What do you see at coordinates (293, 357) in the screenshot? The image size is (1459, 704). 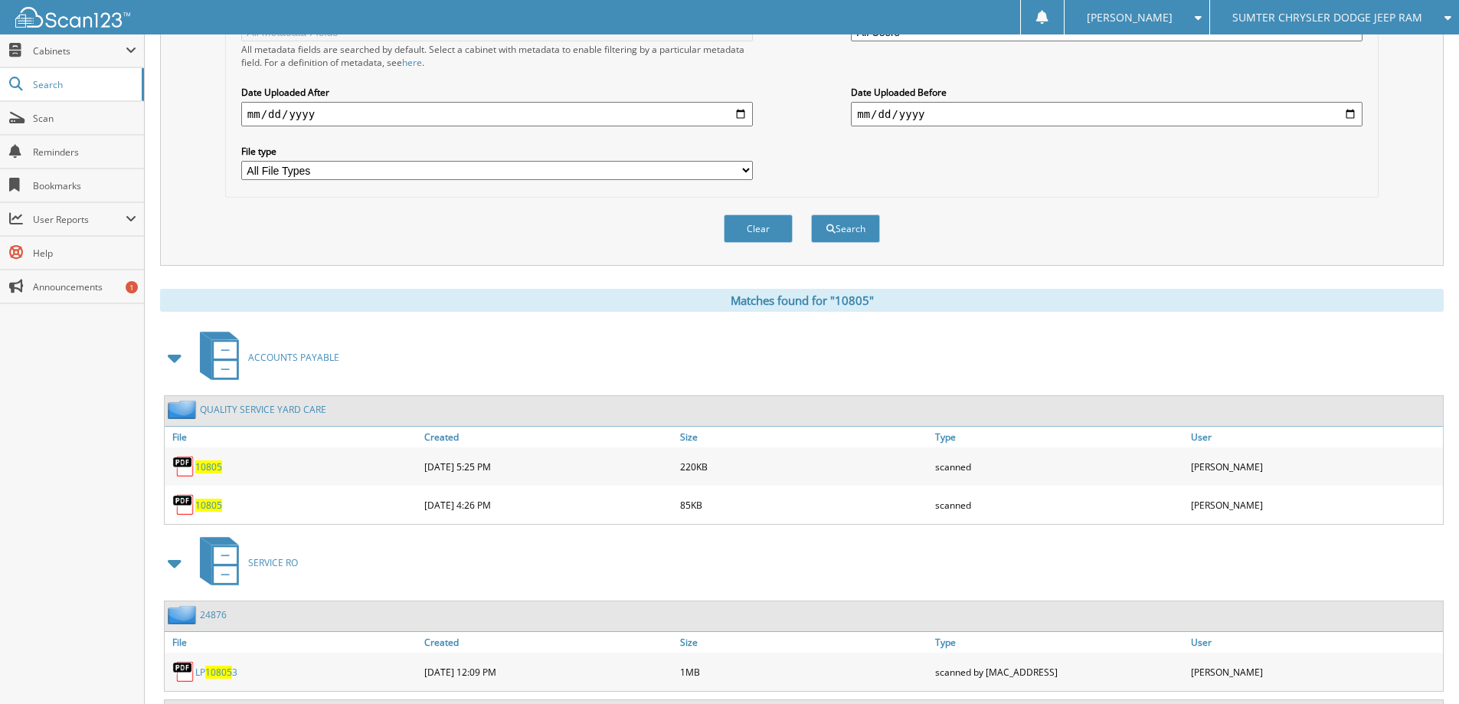 I see `span: ACCOUNTS PAYABLE` at bounding box center [293, 357].